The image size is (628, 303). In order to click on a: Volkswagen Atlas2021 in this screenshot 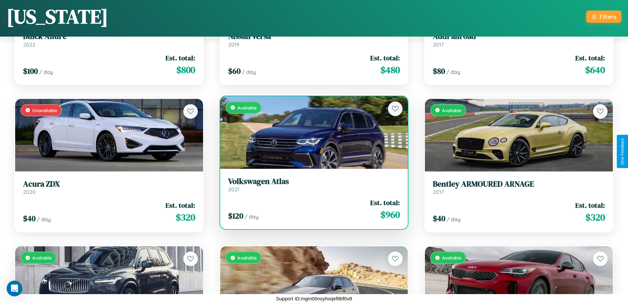, I will do `click(314, 185)`.